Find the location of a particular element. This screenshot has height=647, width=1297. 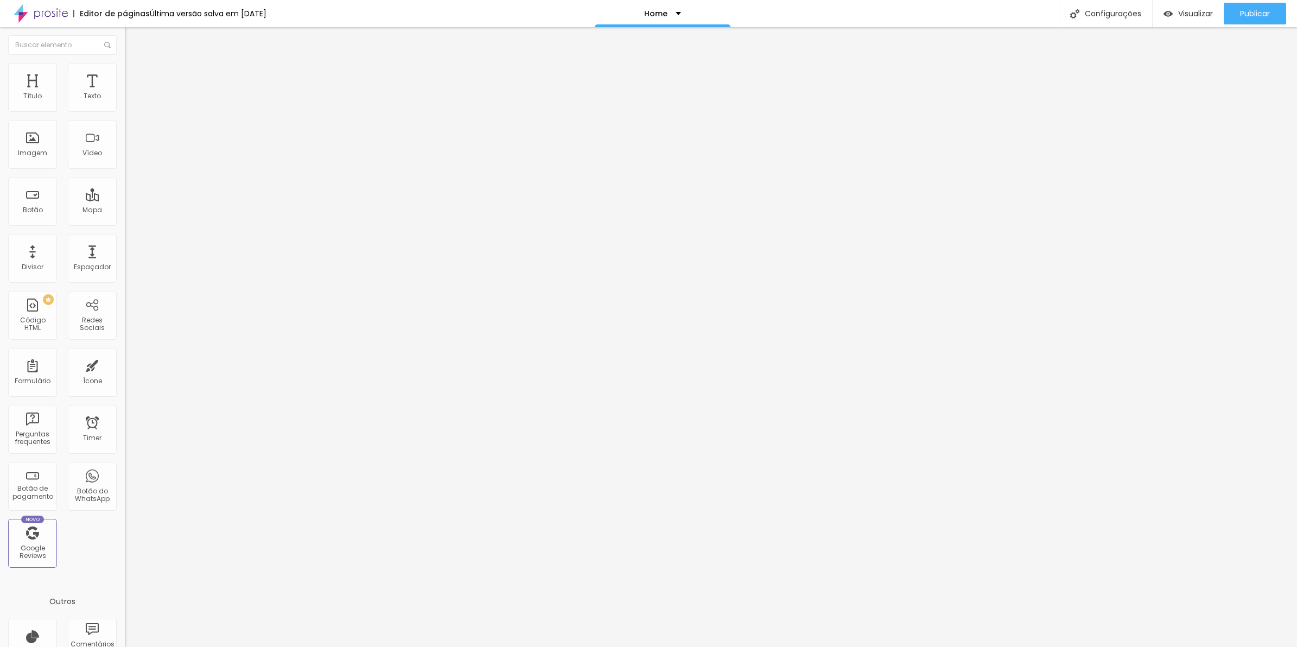

div: Mapa is located at coordinates (92, 210).